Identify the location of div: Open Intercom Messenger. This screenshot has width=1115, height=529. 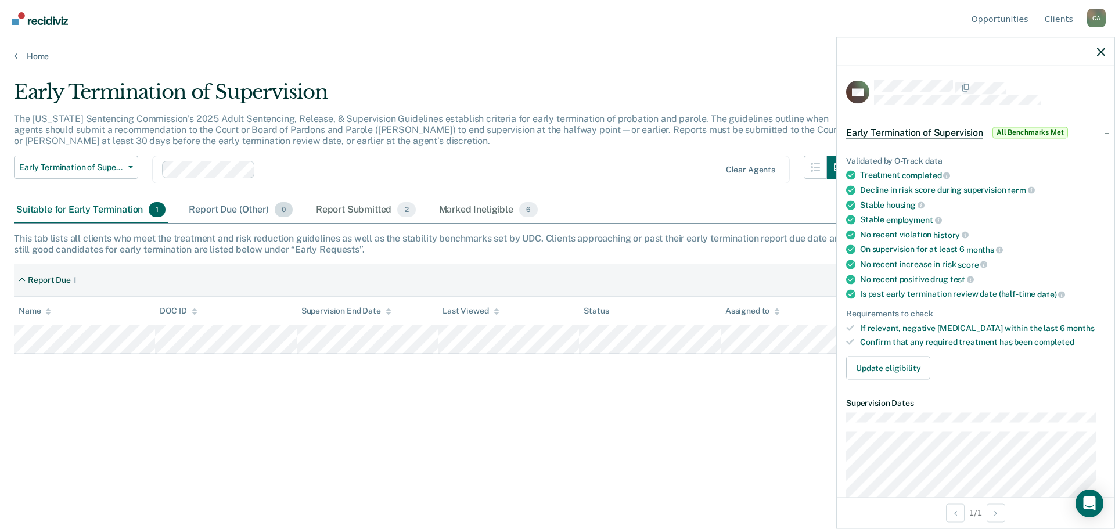
(1089, 503).